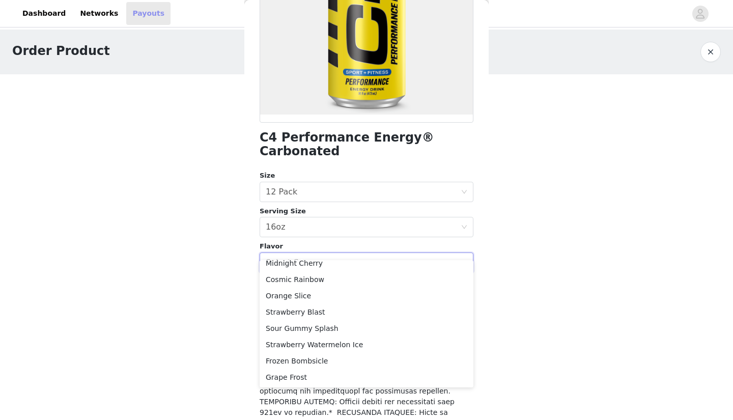 This screenshot has width=733, height=420. Describe the element at coordinates (366, 246) in the screenshot. I see `div: Flavor` at that location.